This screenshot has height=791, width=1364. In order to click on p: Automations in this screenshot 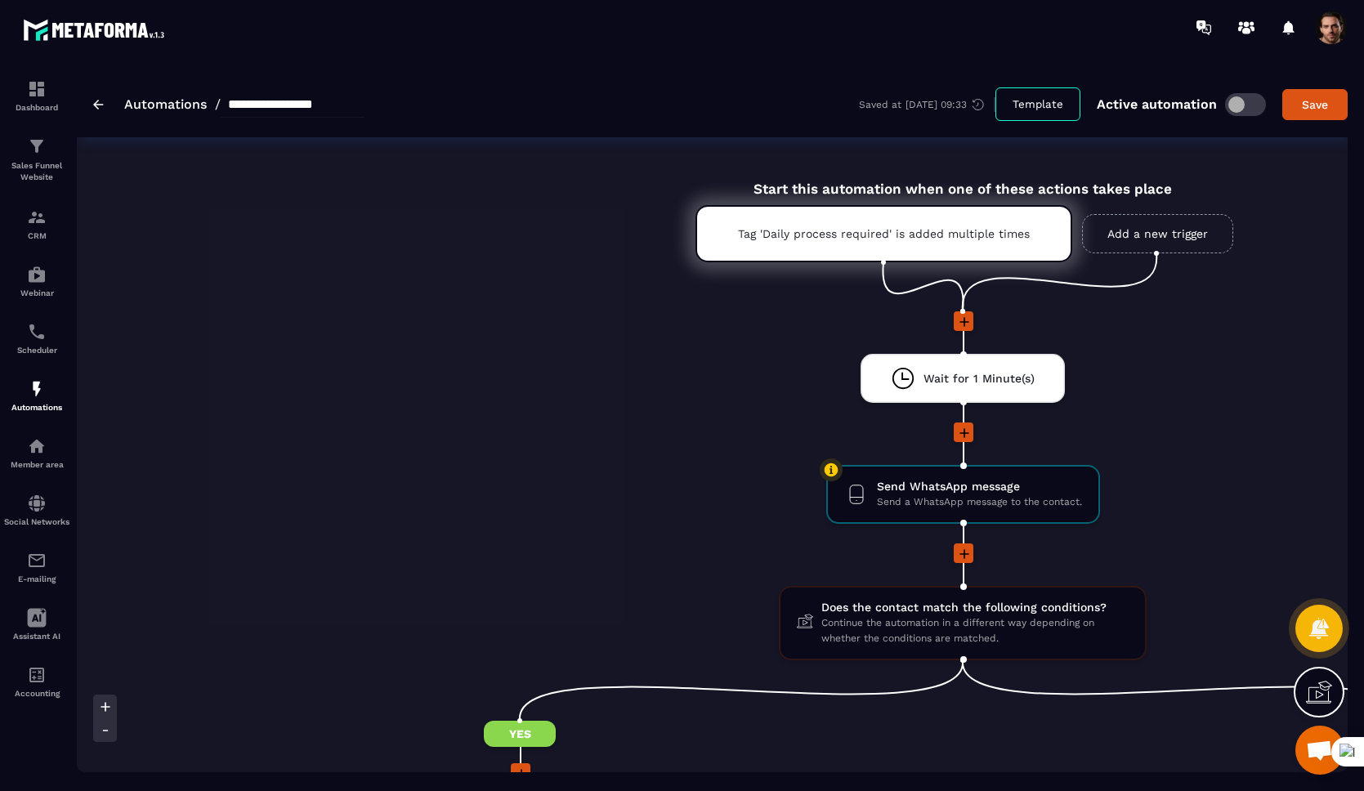, I will do `click(37, 407)`.